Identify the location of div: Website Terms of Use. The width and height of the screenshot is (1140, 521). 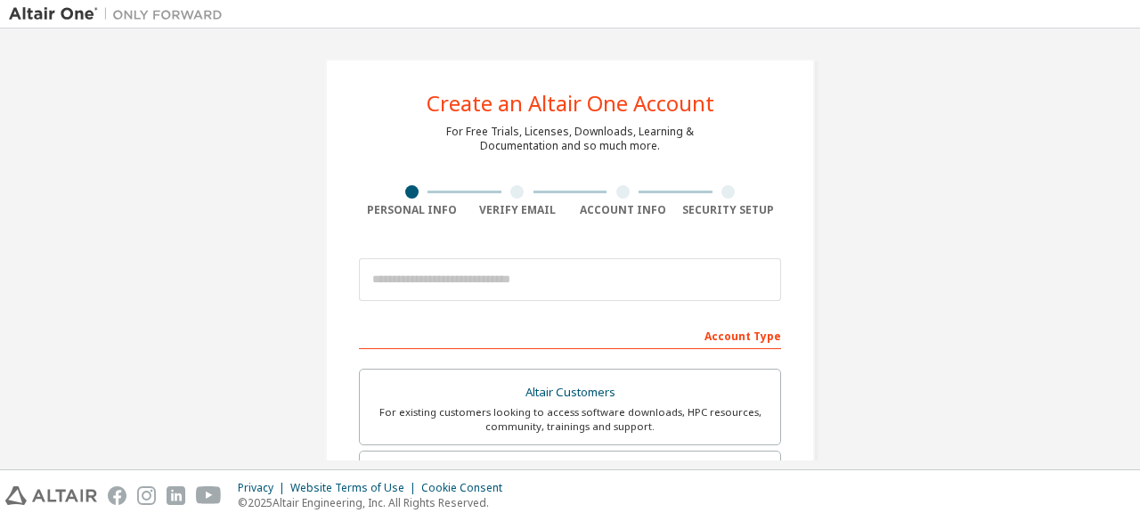
(355, 488).